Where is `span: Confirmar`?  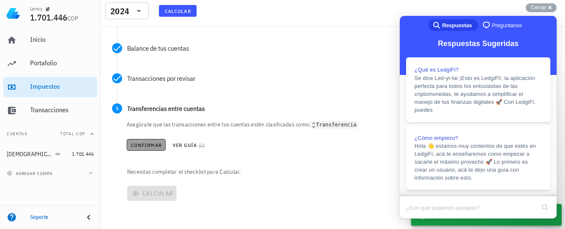 span: Confirmar is located at coordinates (146, 145).